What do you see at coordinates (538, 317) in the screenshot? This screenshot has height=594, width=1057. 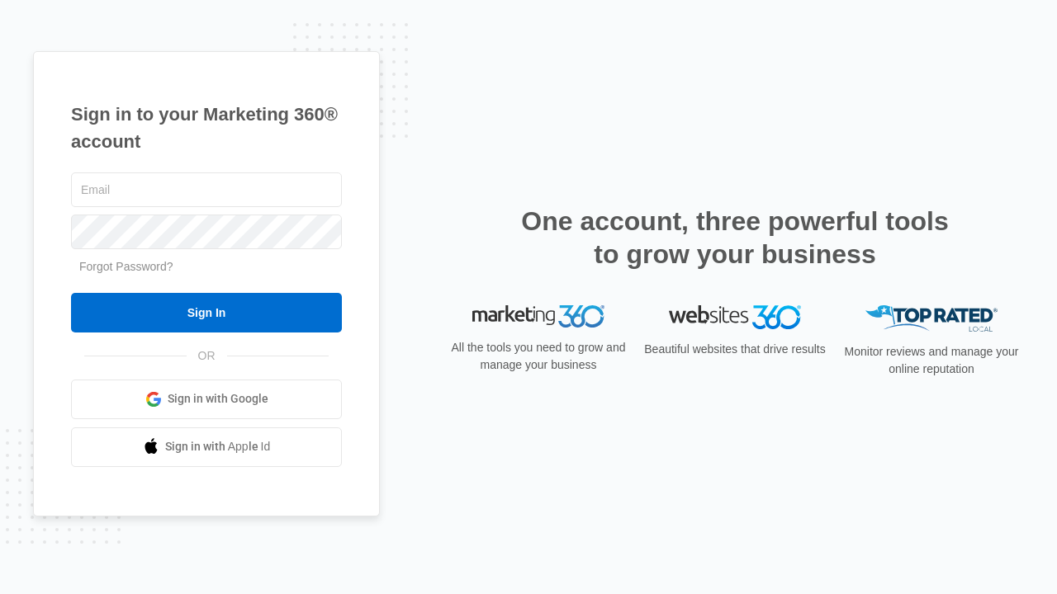 I see `img: Marketing 360` at bounding box center [538, 317].